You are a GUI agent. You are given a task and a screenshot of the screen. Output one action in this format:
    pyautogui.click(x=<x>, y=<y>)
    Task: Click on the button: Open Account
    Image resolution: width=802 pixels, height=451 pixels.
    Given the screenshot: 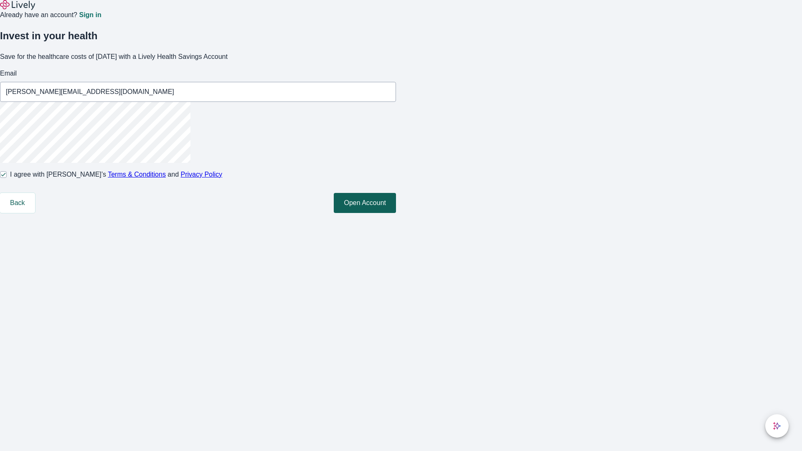 What is the action you would take?
    pyautogui.click(x=365, y=203)
    